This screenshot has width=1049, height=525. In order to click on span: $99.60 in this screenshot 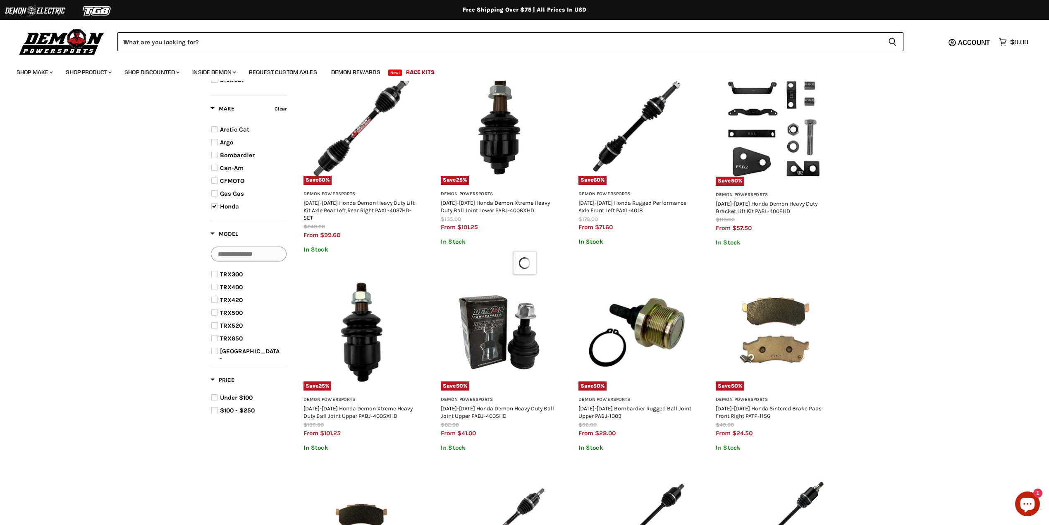, I will do `click(330, 235)`.